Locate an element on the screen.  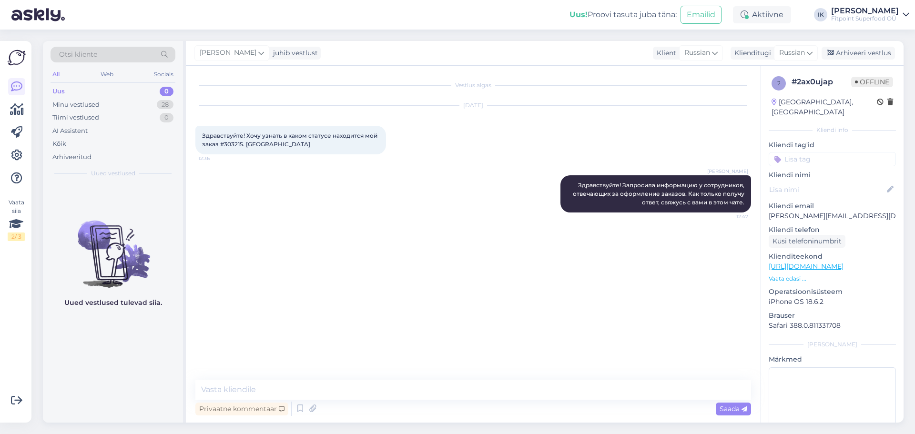
div: Kliendi info is located at coordinates (832, 130).